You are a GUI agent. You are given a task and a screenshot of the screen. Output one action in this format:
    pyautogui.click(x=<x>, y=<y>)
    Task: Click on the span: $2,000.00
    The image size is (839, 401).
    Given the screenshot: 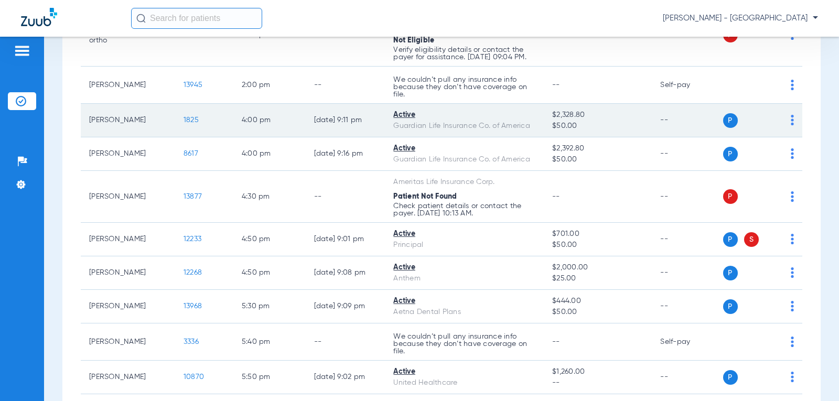 What is the action you would take?
    pyautogui.click(x=598, y=267)
    